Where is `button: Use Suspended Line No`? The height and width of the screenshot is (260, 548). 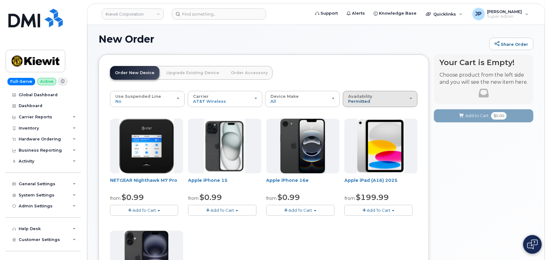
button: Use Suspended Line No is located at coordinates (147, 99).